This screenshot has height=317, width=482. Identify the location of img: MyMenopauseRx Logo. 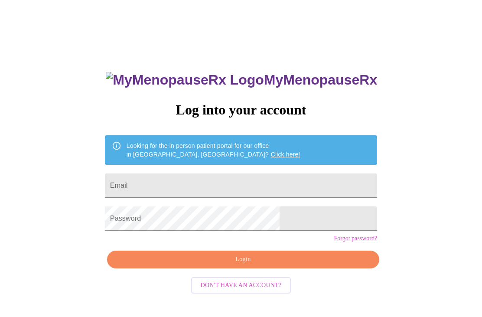
(185, 80).